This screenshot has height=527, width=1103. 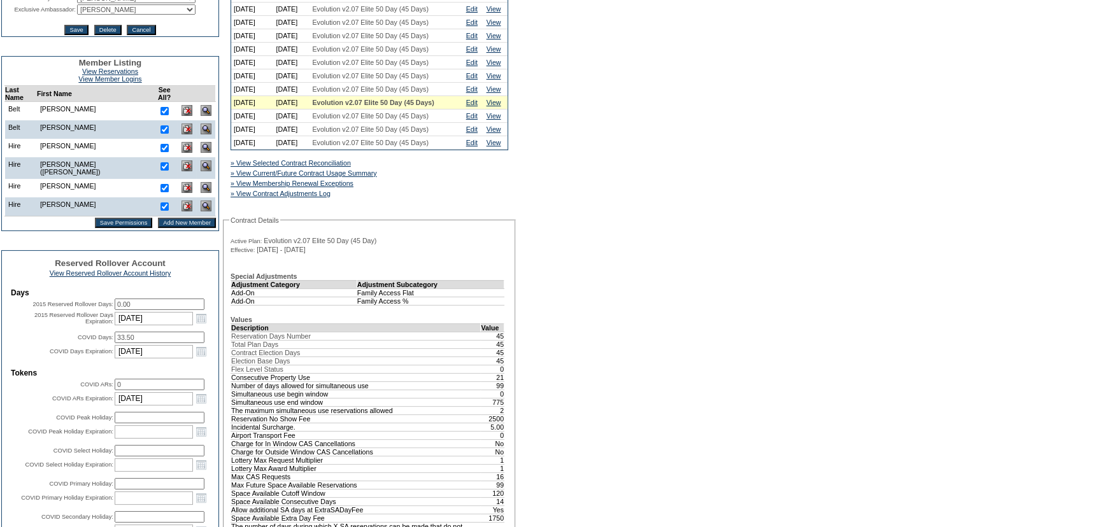 What do you see at coordinates (110, 79) in the screenshot?
I see `a: View Member Logins` at bounding box center [110, 79].